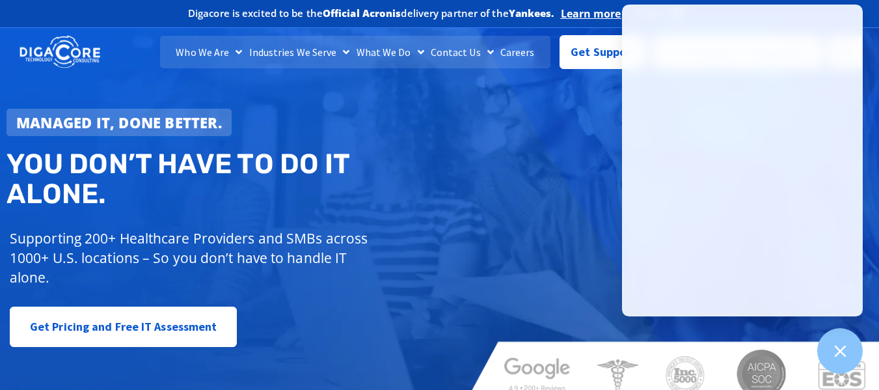 This screenshot has width=879, height=390. Describe the element at coordinates (532, 13) in the screenshot. I see `b: Yankees.` at that location.